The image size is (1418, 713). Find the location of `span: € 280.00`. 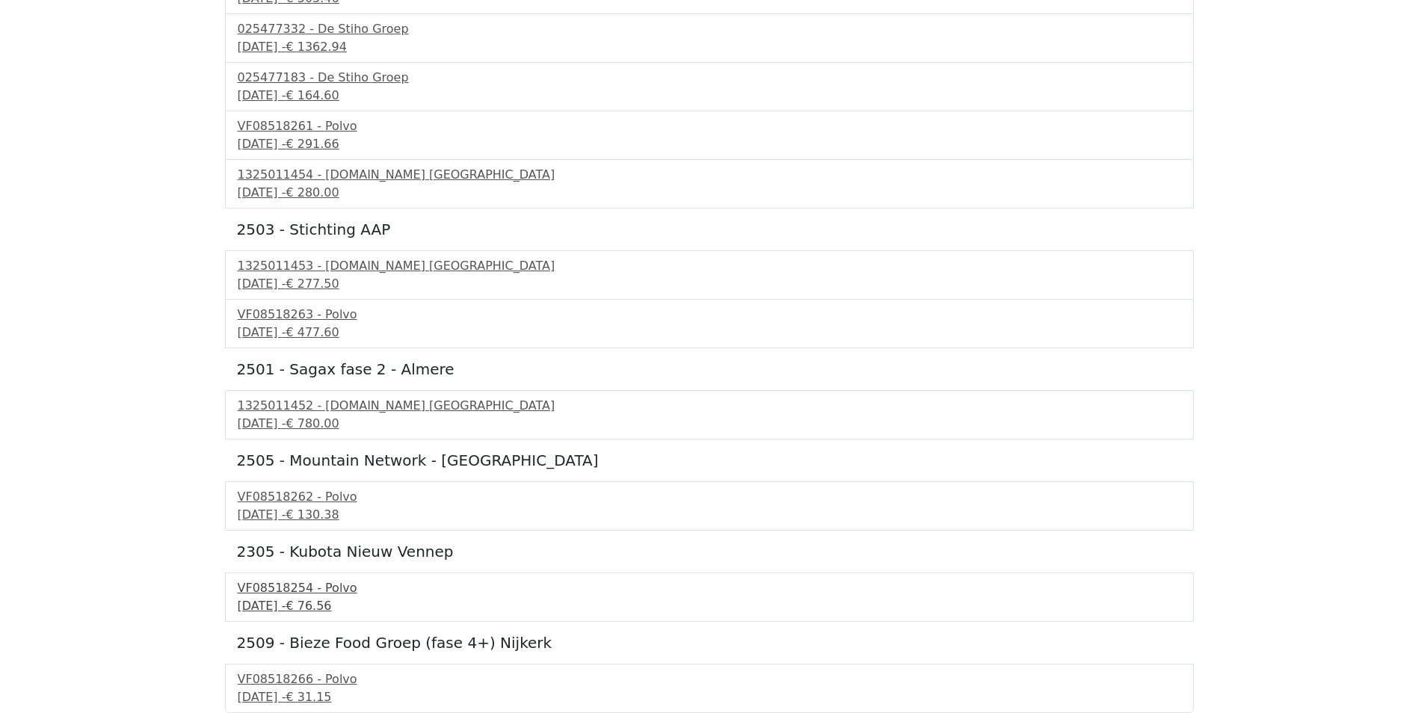

span: € 280.00 is located at coordinates (312, 192).